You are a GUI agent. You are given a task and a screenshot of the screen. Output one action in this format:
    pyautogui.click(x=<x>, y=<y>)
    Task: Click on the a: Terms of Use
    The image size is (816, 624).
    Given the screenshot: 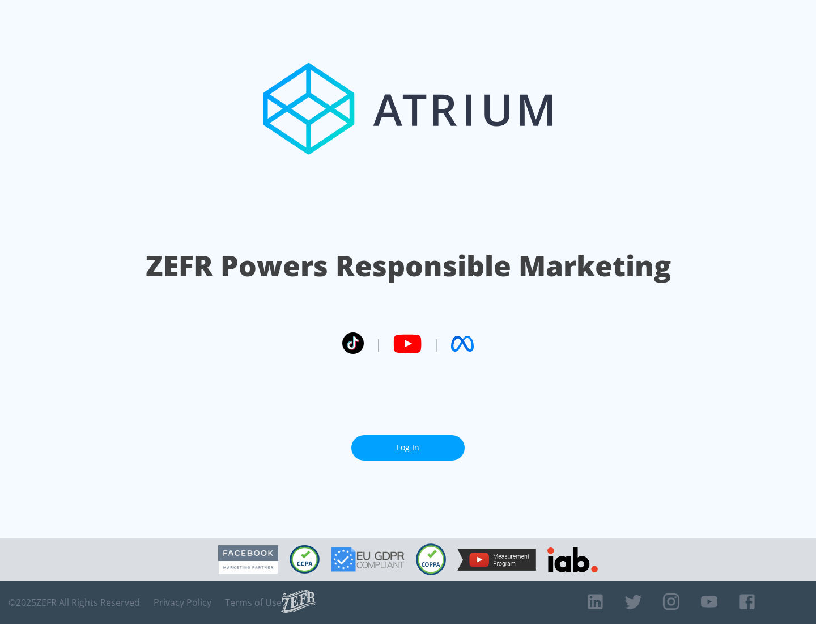 What is the action you would take?
    pyautogui.click(x=253, y=602)
    